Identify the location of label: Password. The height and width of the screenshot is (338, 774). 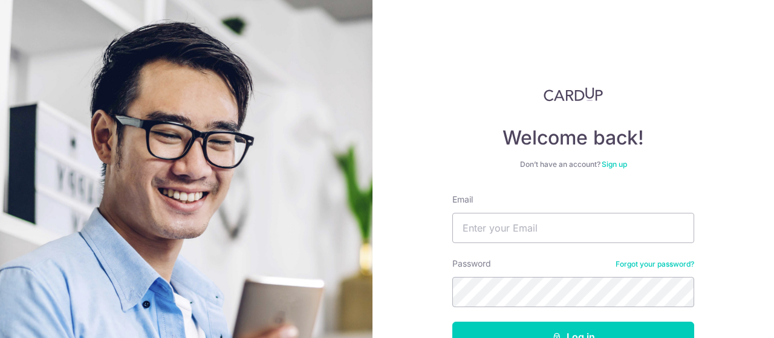
(472, 264).